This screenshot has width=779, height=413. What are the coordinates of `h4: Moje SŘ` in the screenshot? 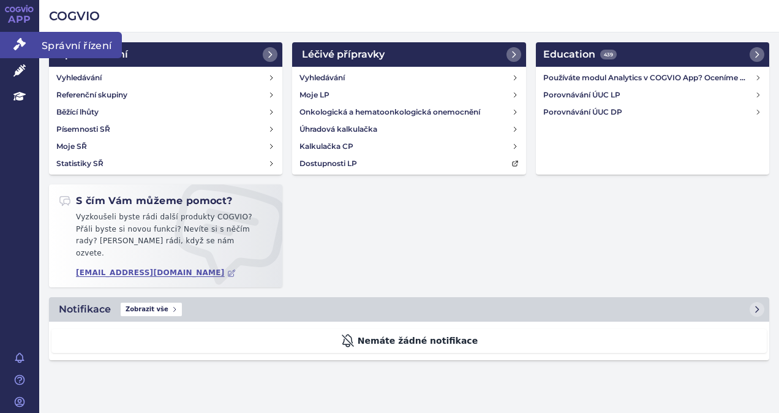 It's located at (72, 146).